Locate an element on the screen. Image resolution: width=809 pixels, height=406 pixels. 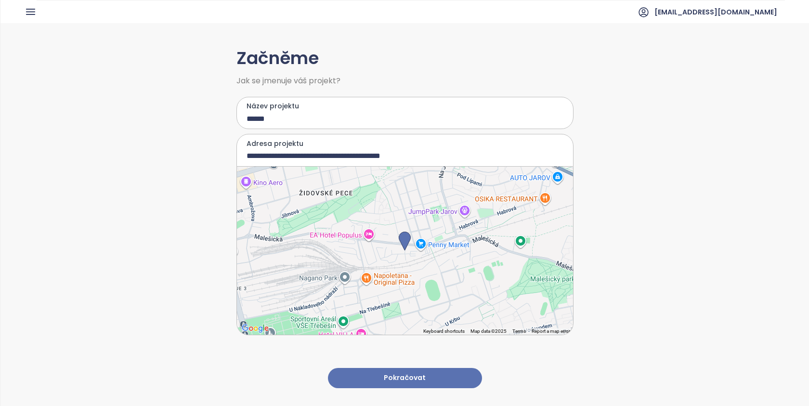
span: Map data ©2025 is located at coordinates (488, 331).